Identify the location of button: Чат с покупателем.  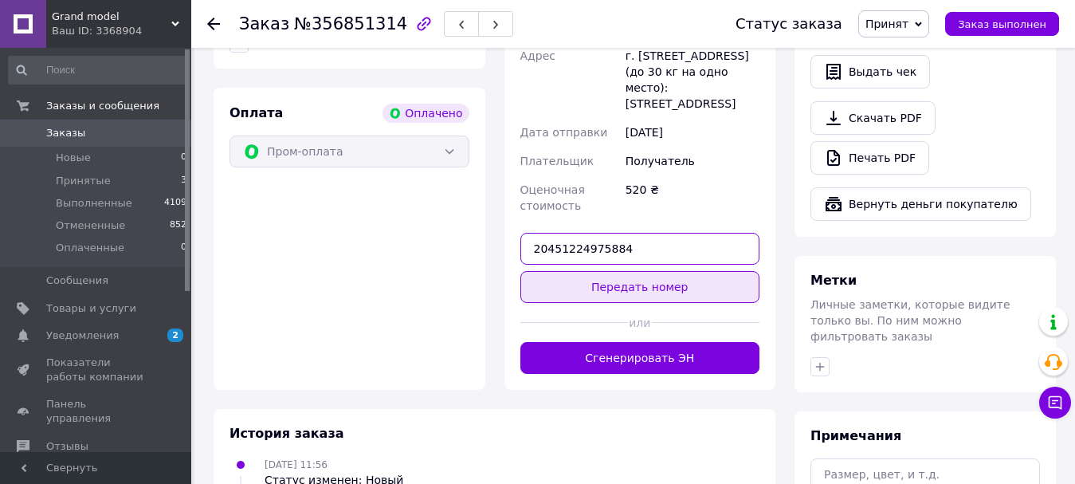
(1055, 403).